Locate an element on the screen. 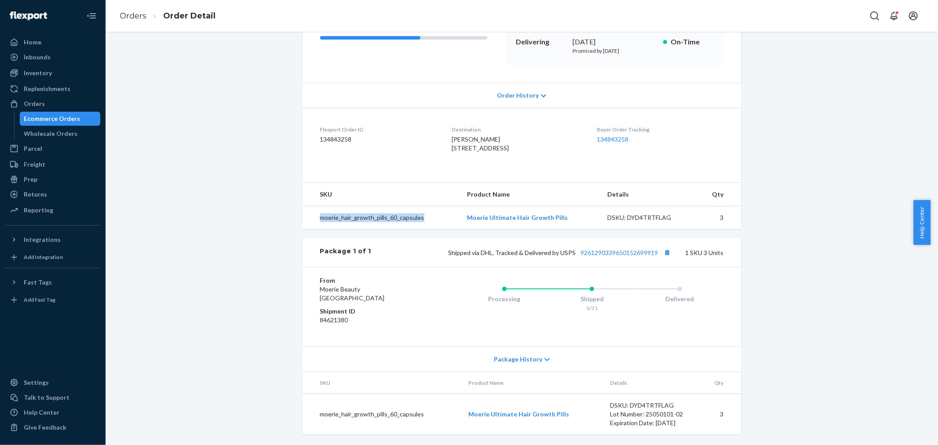 This screenshot has height=445, width=938. a: Freight is located at coordinates (53, 164).